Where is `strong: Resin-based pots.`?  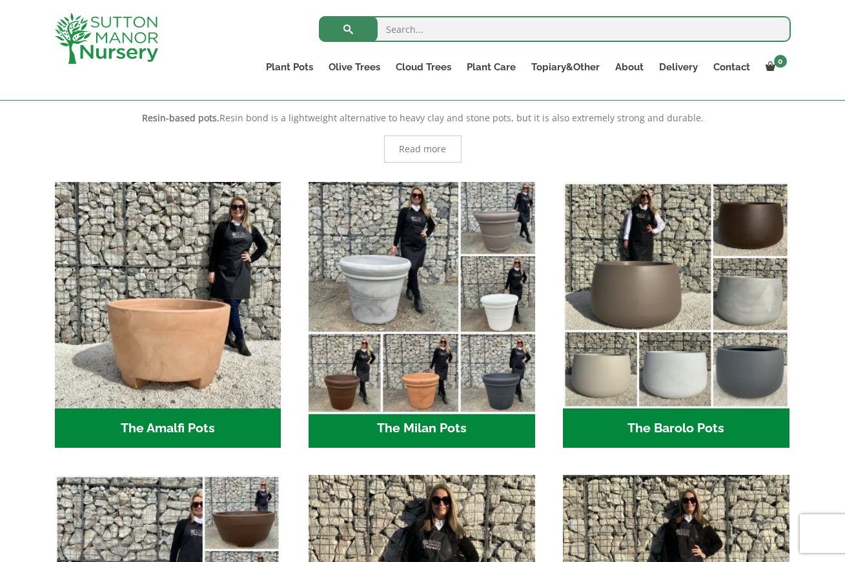 strong: Resin-based pots. is located at coordinates (181, 117).